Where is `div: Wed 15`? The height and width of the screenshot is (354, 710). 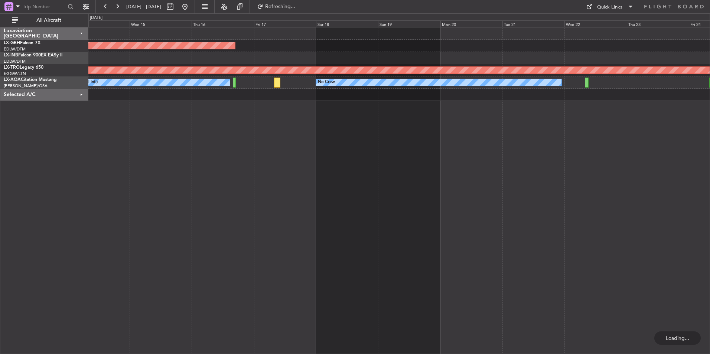
div: Wed 15 is located at coordinates (160, 24).